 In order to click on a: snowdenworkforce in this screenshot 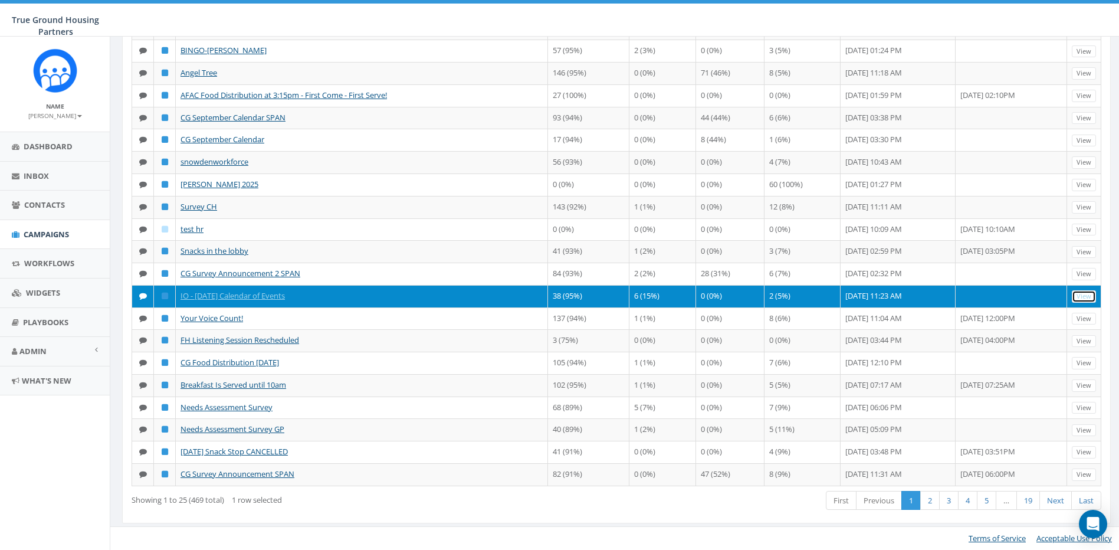, I will do `click(214, 162)`.